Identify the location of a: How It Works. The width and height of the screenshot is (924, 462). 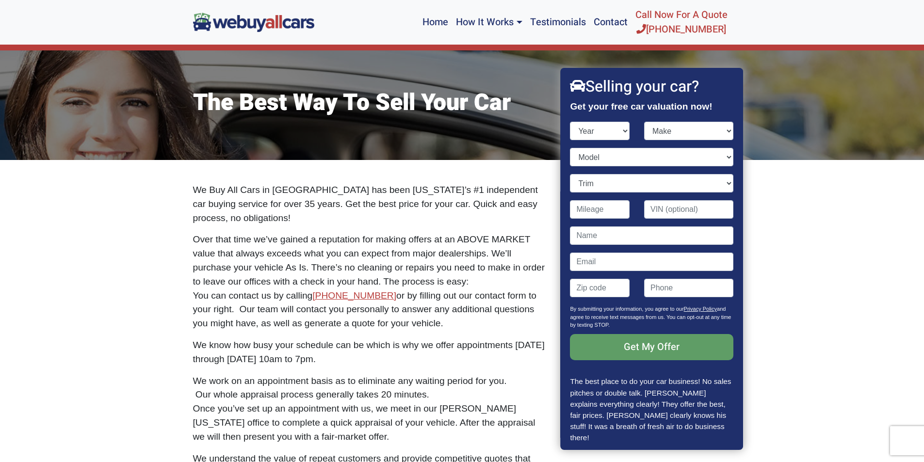
(489, 22).